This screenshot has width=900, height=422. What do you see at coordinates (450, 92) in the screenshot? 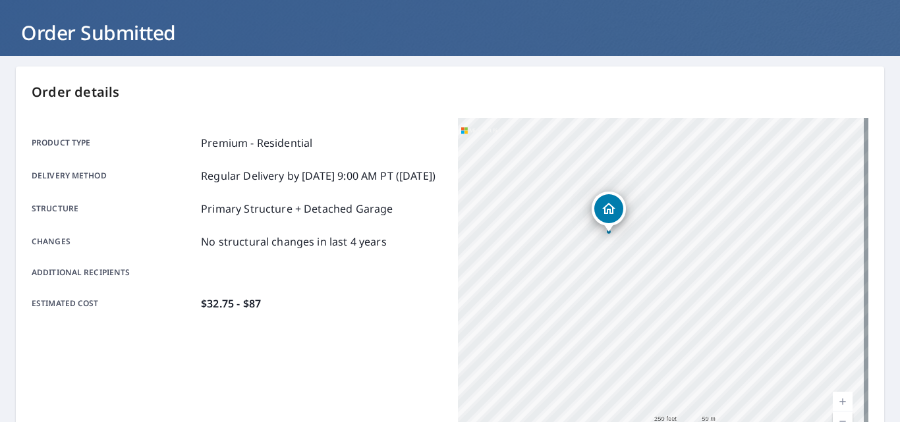
I see `p: Order details` at bounding box center [450, 92].